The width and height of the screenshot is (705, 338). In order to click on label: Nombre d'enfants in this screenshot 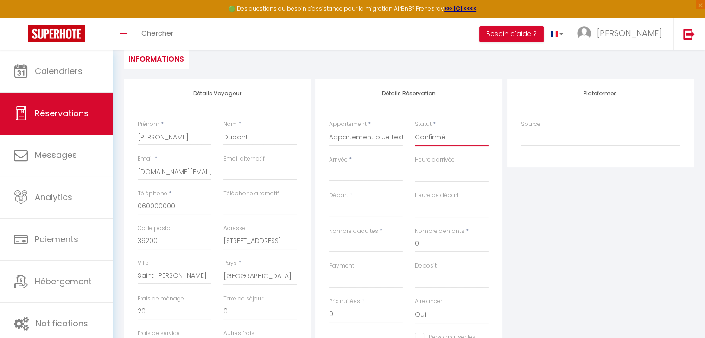, I will do `click(439, 231)`.